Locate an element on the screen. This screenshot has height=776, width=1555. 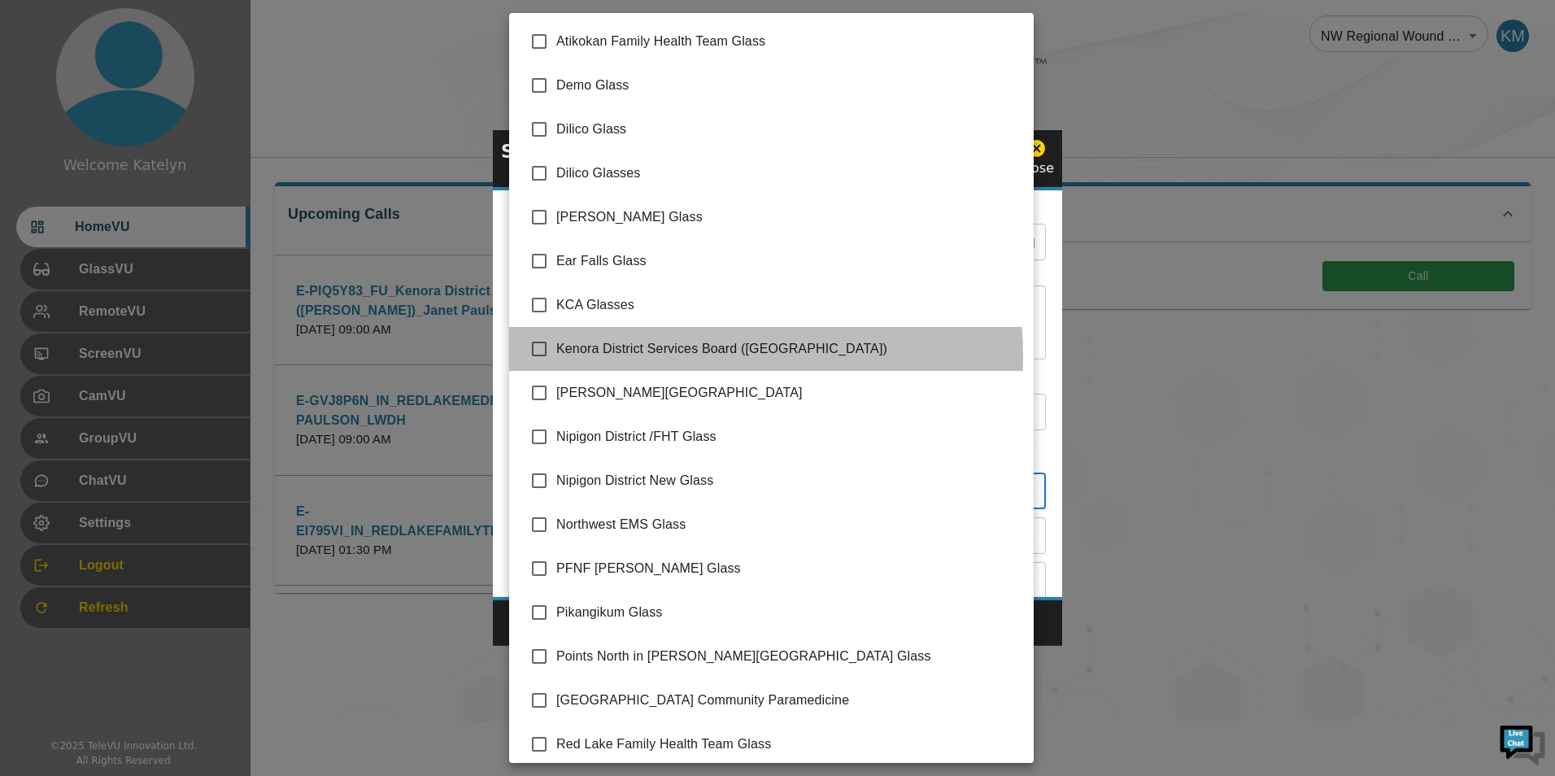
span: Demo Glass is located at coordinates (788, 85).